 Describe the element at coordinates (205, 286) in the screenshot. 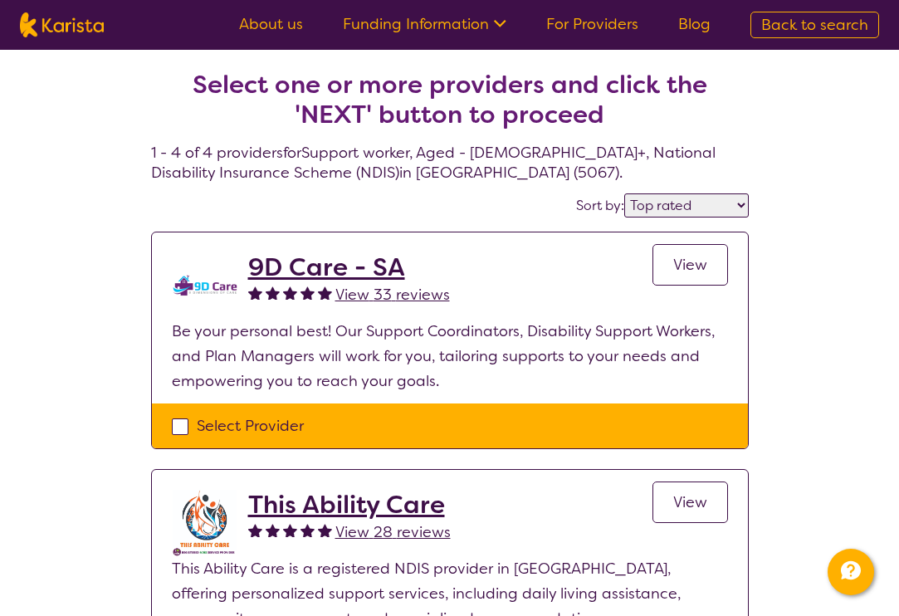

I see `img: tm0unixx98hwpl6ajs3b.png` at that location.